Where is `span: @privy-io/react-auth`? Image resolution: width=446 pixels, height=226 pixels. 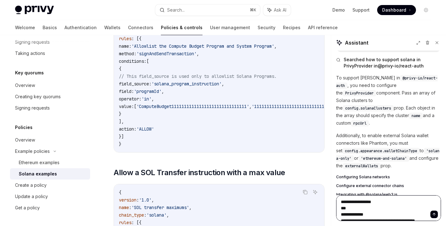 span: @privy-io/react-auth is located at coordinates (387, 82).